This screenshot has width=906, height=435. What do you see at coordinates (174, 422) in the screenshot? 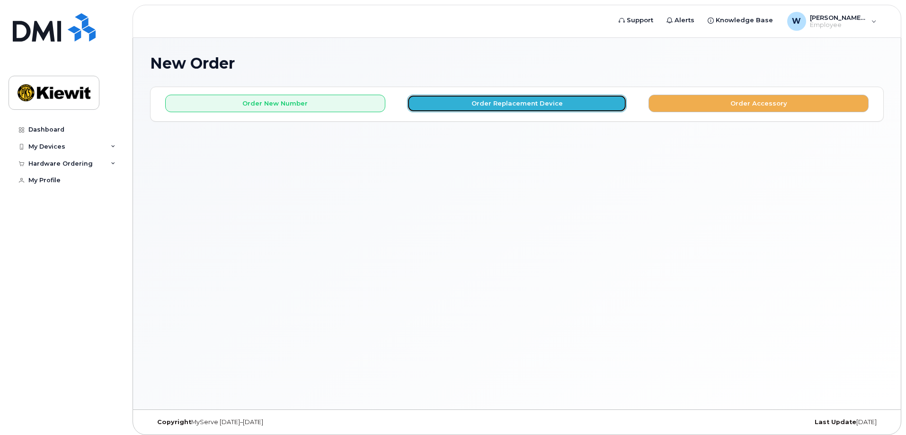
I see `strong: Copyright` at bounding box center [174, 422].